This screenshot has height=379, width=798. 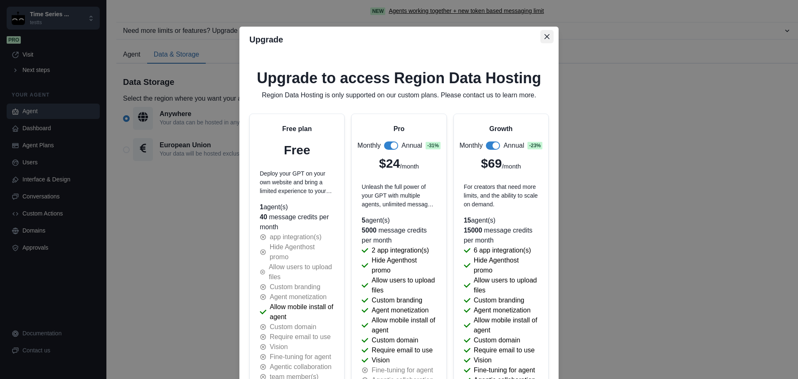 I want to click on p: Region Data Hosting is only supported on our custom plans. Please contact us to learn more., so click(x=399, y=95).